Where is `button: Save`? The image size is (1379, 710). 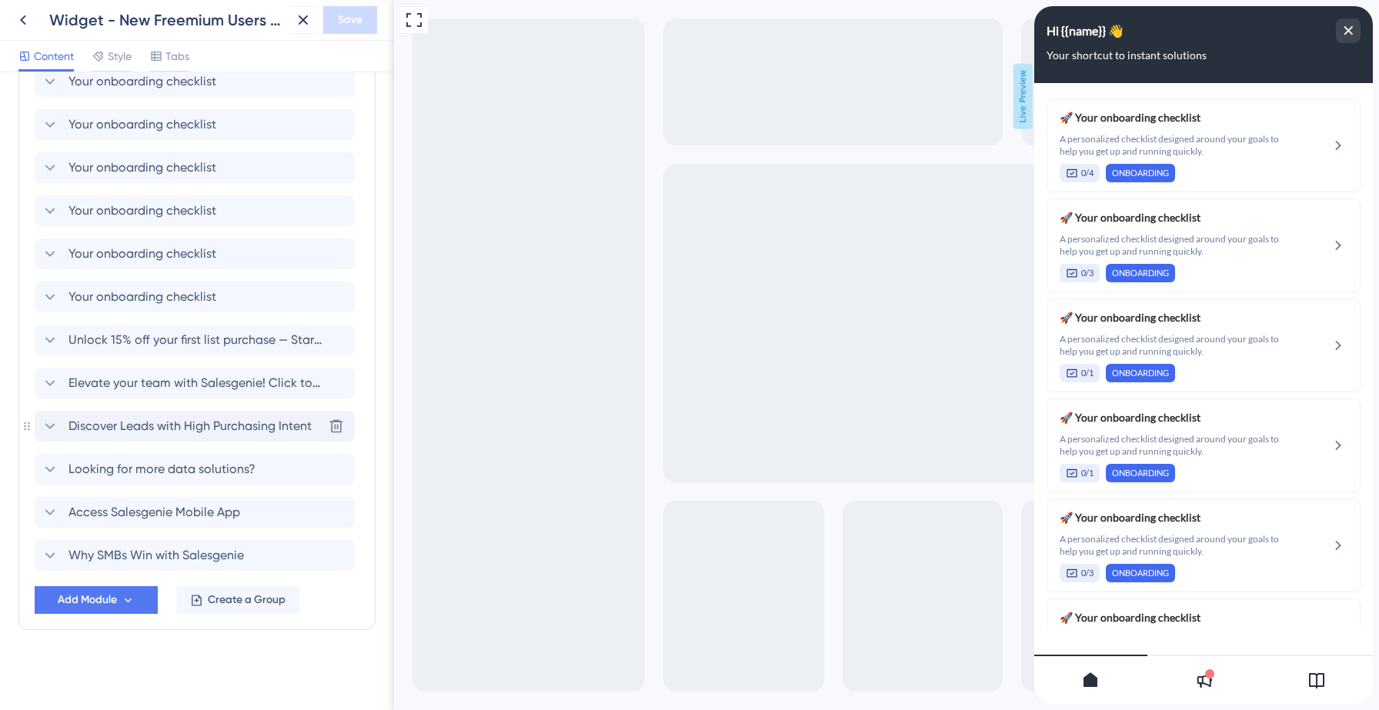
button: Save is located at coordinates (350, 20).